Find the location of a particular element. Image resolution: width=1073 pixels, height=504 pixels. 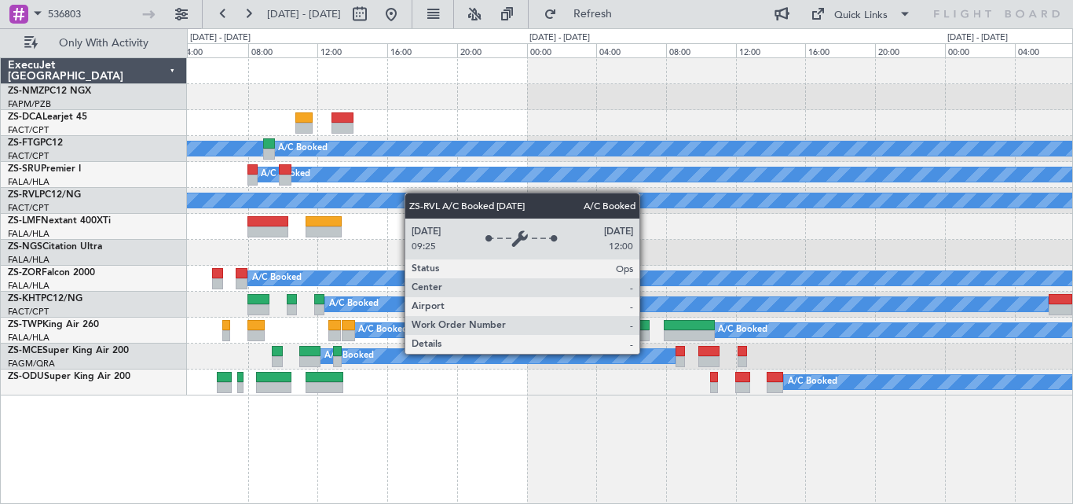

span: ZS-LMF is located at coordinates (24, 221).